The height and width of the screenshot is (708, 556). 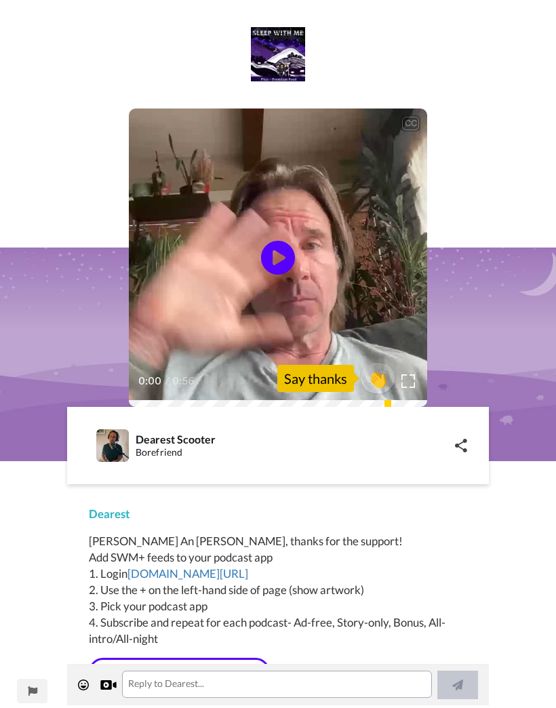 I want to click on img: Full screen, so click(x=408, y=381).